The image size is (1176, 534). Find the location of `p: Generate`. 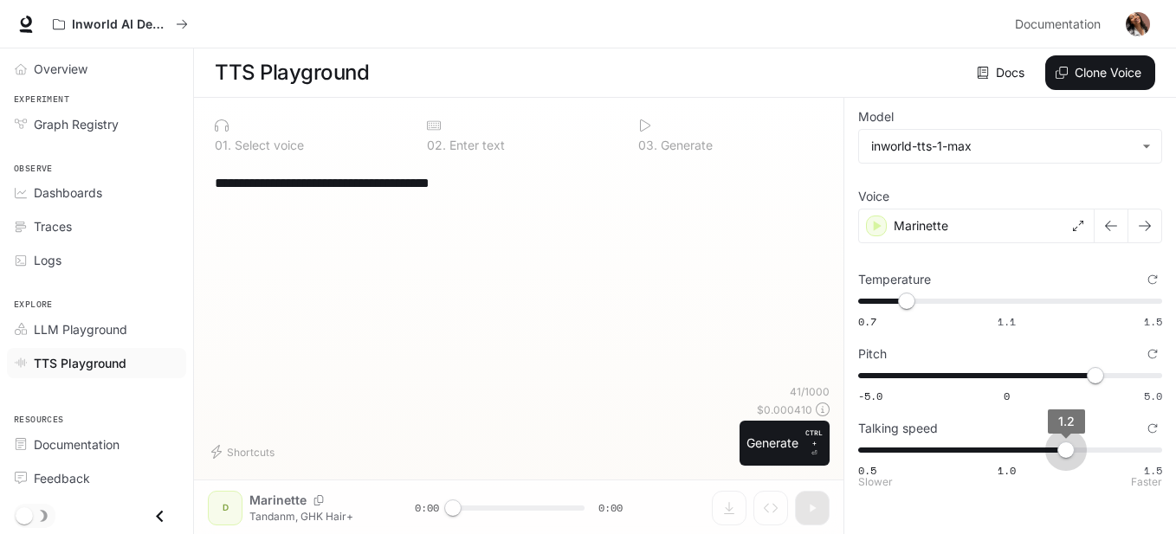

p: Generate is located at coordinates (685, 145).